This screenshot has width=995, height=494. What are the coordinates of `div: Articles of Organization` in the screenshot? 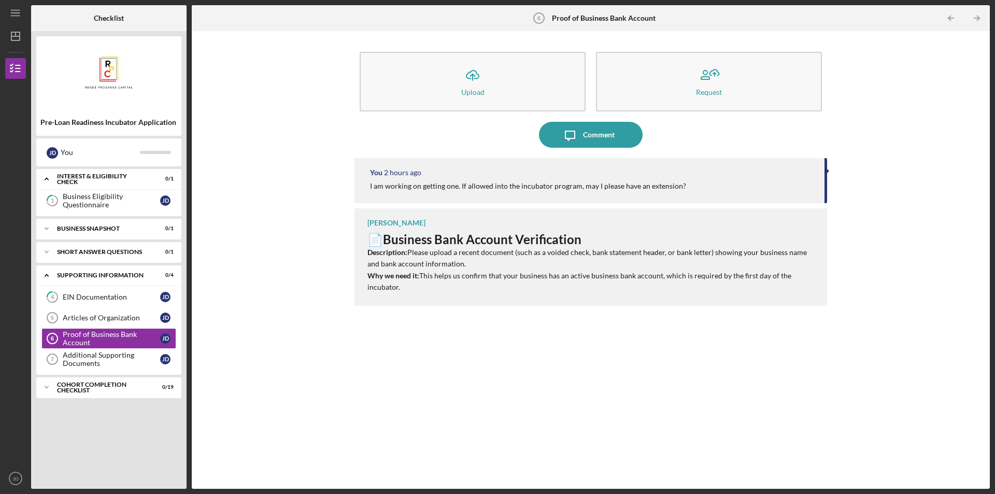 It's located at (111, 318).